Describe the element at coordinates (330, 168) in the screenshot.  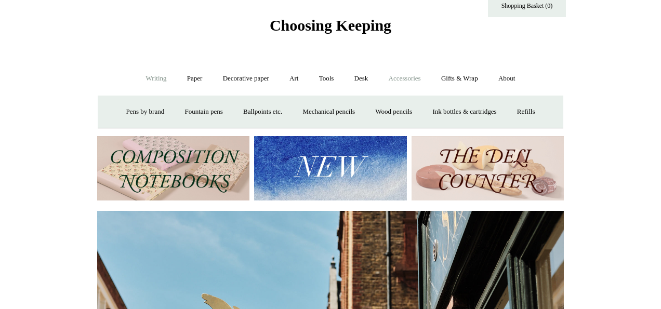
I see `img: New.jpg__PID:f73bdf93-380a-4a35-bcfe-7823039498e1` at that location.